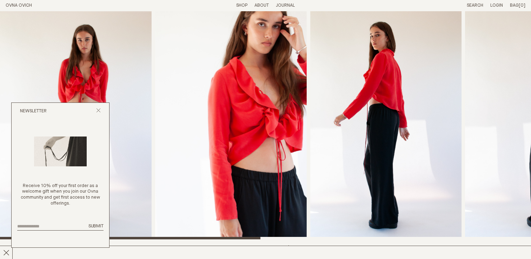 This screenshot has width=531, height=259. Describe the element at coordinates (19, 5) in the screenshot. I see `a: Home` at that location.